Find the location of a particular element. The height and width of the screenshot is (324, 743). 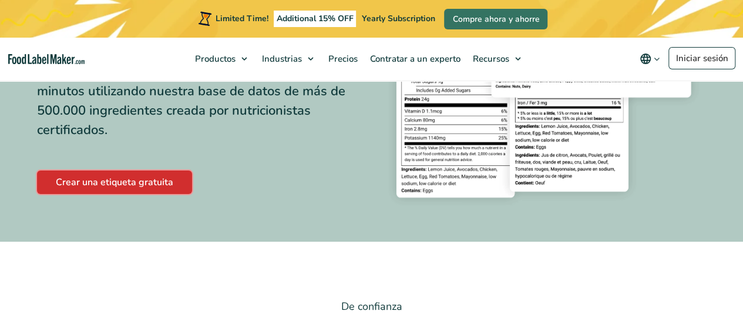

p: De confianza is located at coordinates (372, 306).